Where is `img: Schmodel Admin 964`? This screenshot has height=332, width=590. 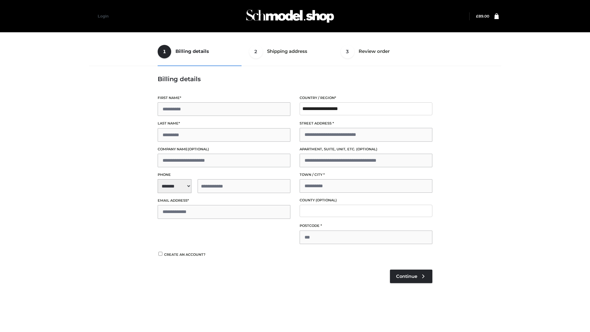 img: Schmodel Admin 964 is located at coordinates (290, 16).